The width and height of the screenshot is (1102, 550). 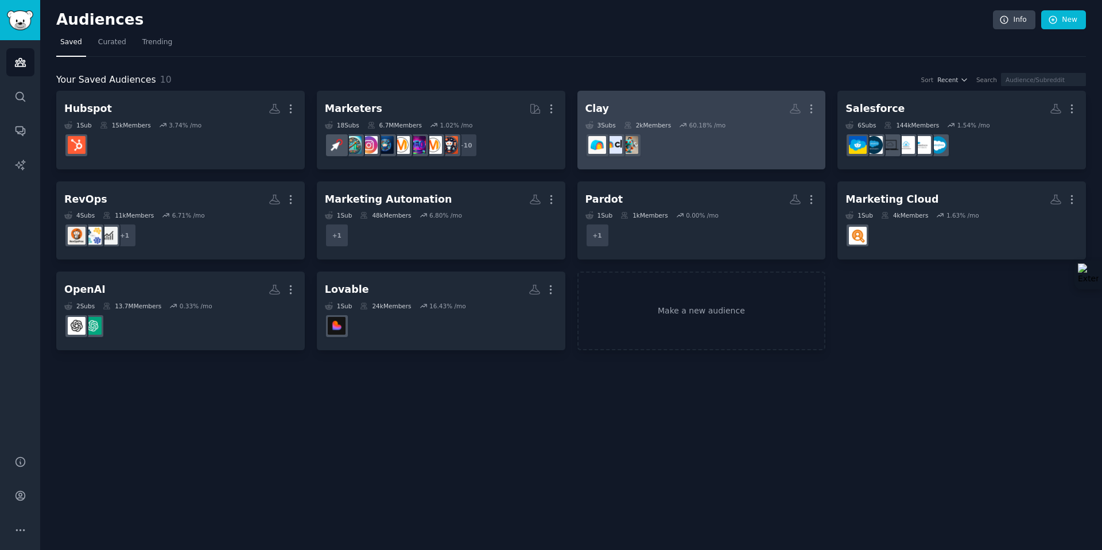 I want to click on div: 60.18 % /mo, so click(x=708, y=125).